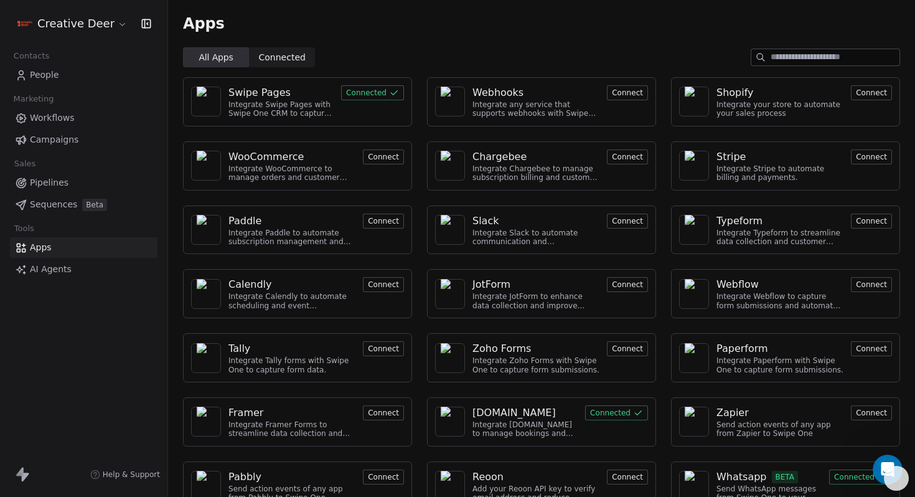  I want to click on div: Typeform, so click(739, 221).